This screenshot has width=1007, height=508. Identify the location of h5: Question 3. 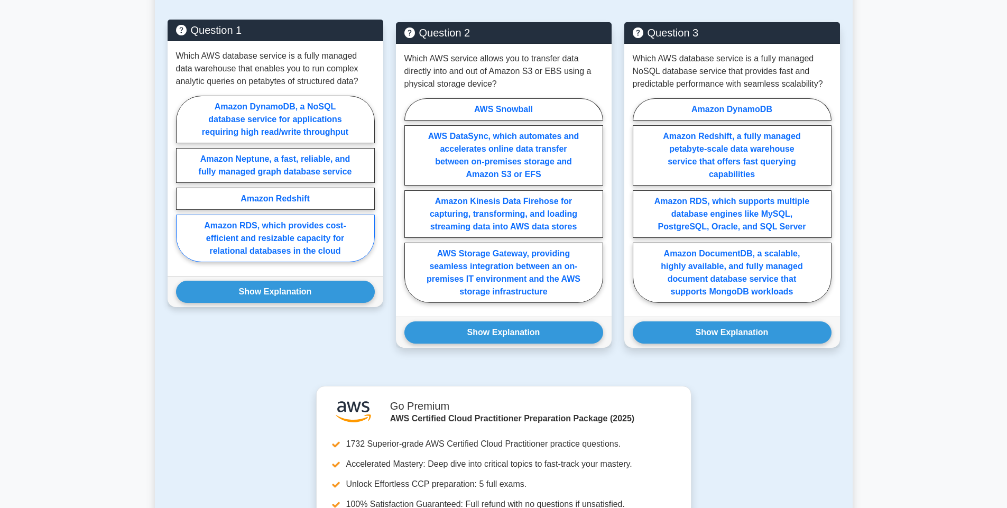
(732, 33).